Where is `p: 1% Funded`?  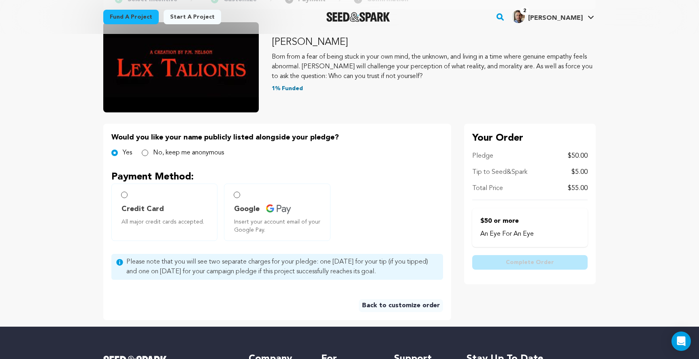 p: 1% Funded is located at coordinates (433, 89).